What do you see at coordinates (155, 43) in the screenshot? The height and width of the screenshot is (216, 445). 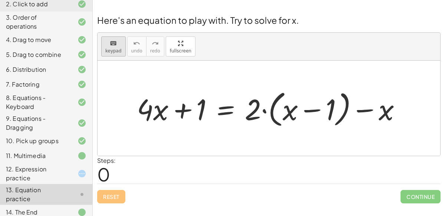 I see `i: redo` at bounding box center [155, 43].